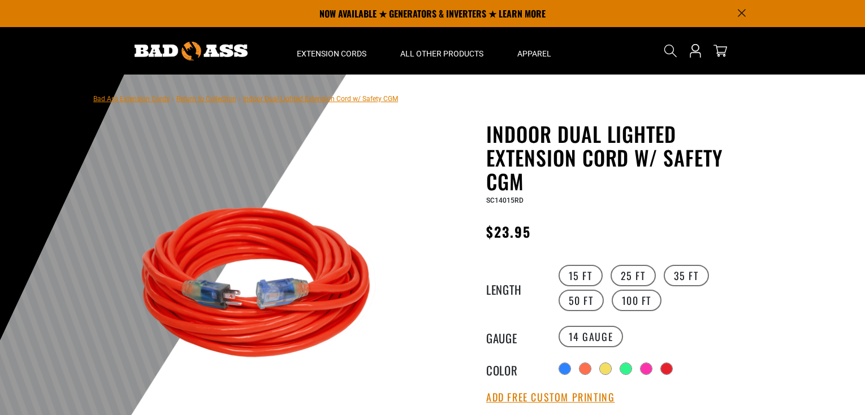 The width and height of the screenshot is (865, 415). Describe the element at coordinates (550, 398) in the screenshot. I see `button: Add Free Custom Printing` at that location.